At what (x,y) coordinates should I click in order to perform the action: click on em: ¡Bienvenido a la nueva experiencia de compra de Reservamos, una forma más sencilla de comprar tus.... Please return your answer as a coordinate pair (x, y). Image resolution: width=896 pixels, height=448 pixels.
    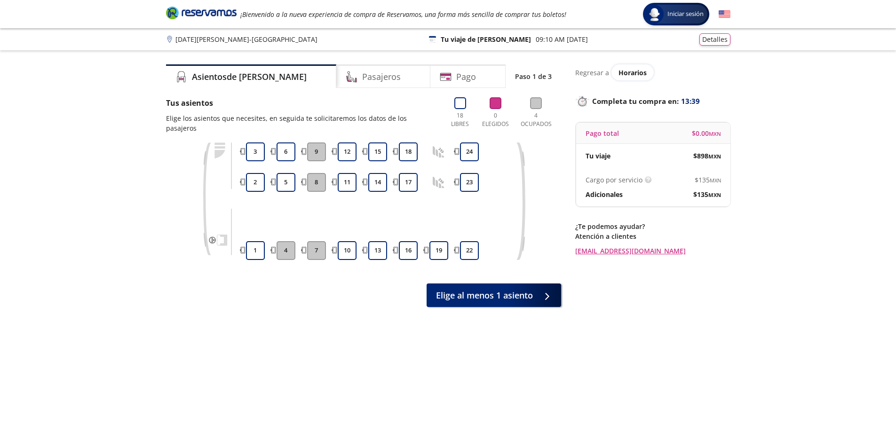
    Looking at the image, I should click on (403, 14).